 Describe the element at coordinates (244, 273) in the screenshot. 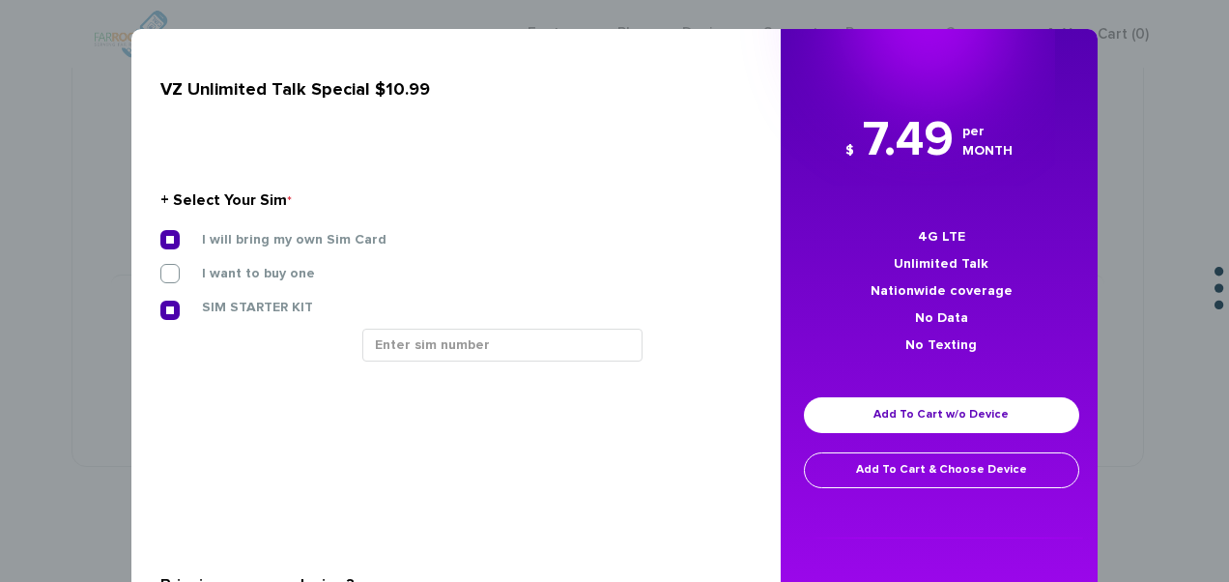

I see `label: I want to buy one` at that location.